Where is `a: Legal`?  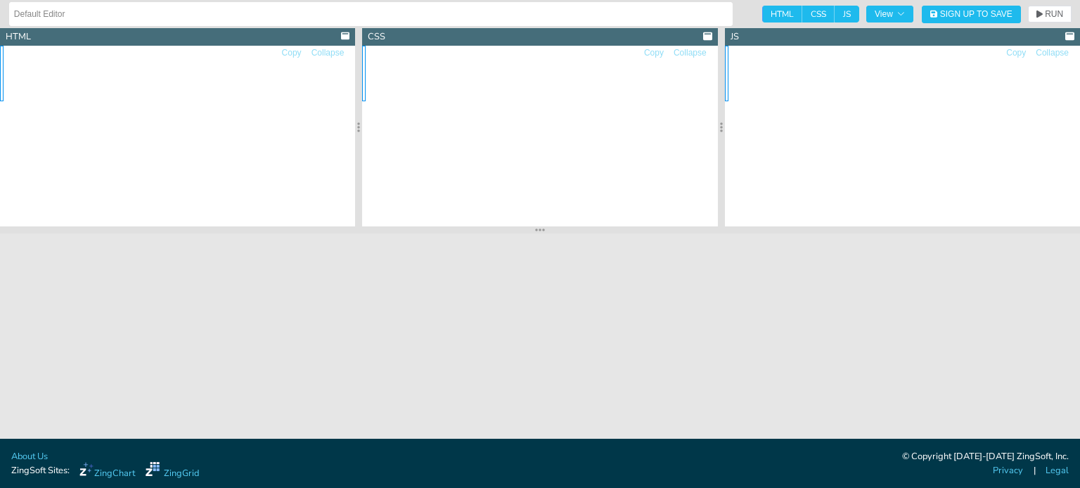
a: Legal is located at coordinates (1057, 470).